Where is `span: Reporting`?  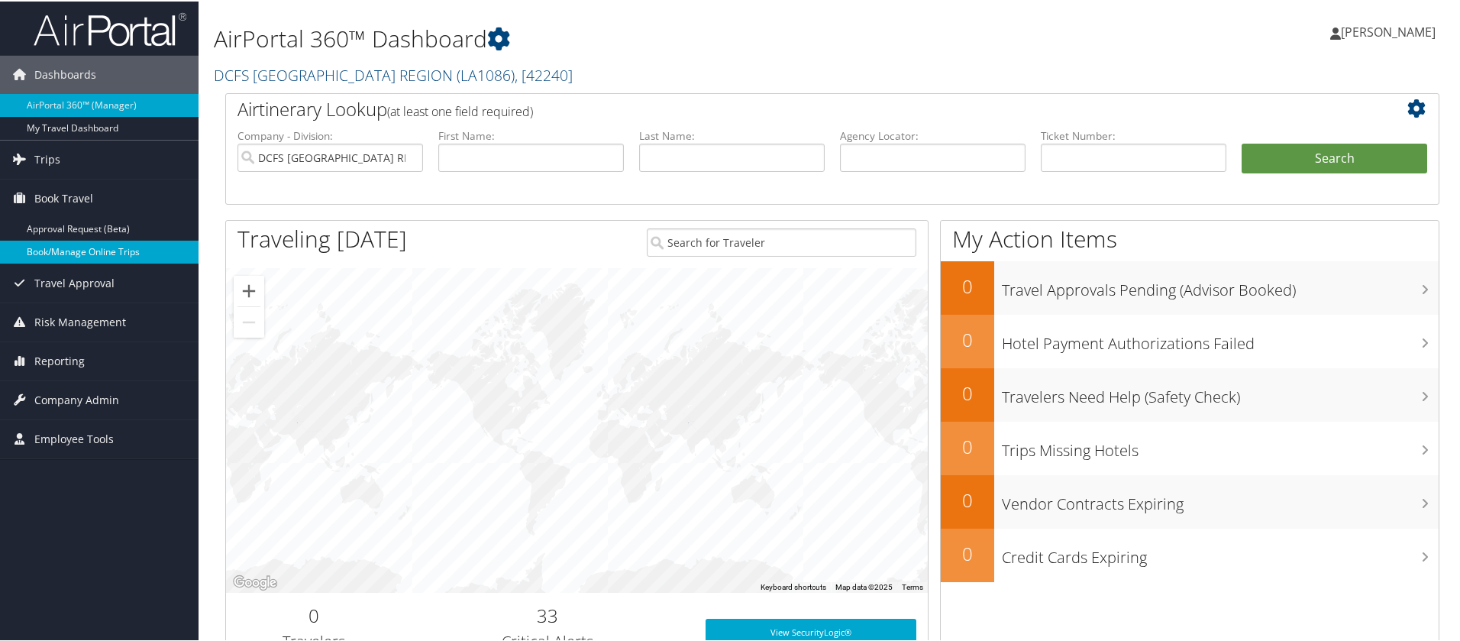
span: Reporting is located at coordinates (60, 360).